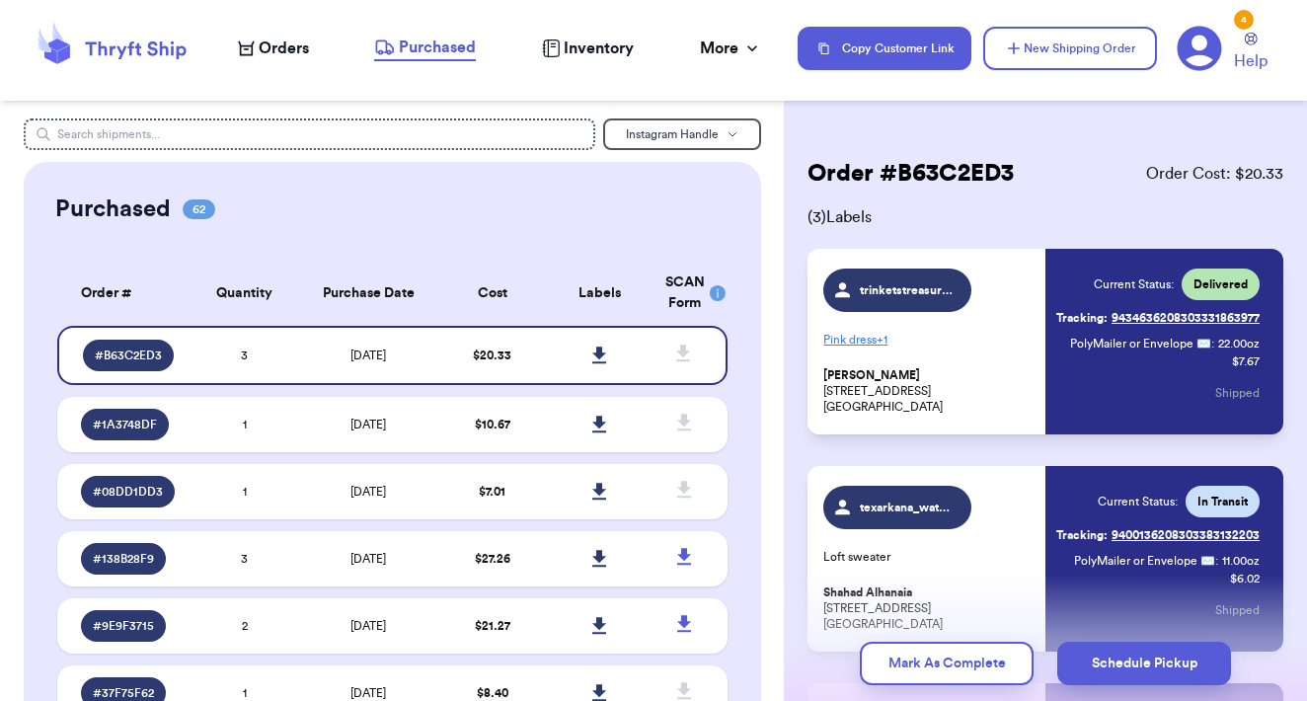 This screenshot has height=701, width=1307. What do you see at coordinates (273, 48) in the screenshot?
I see `a: Orders` at bounding box center [273, 48].